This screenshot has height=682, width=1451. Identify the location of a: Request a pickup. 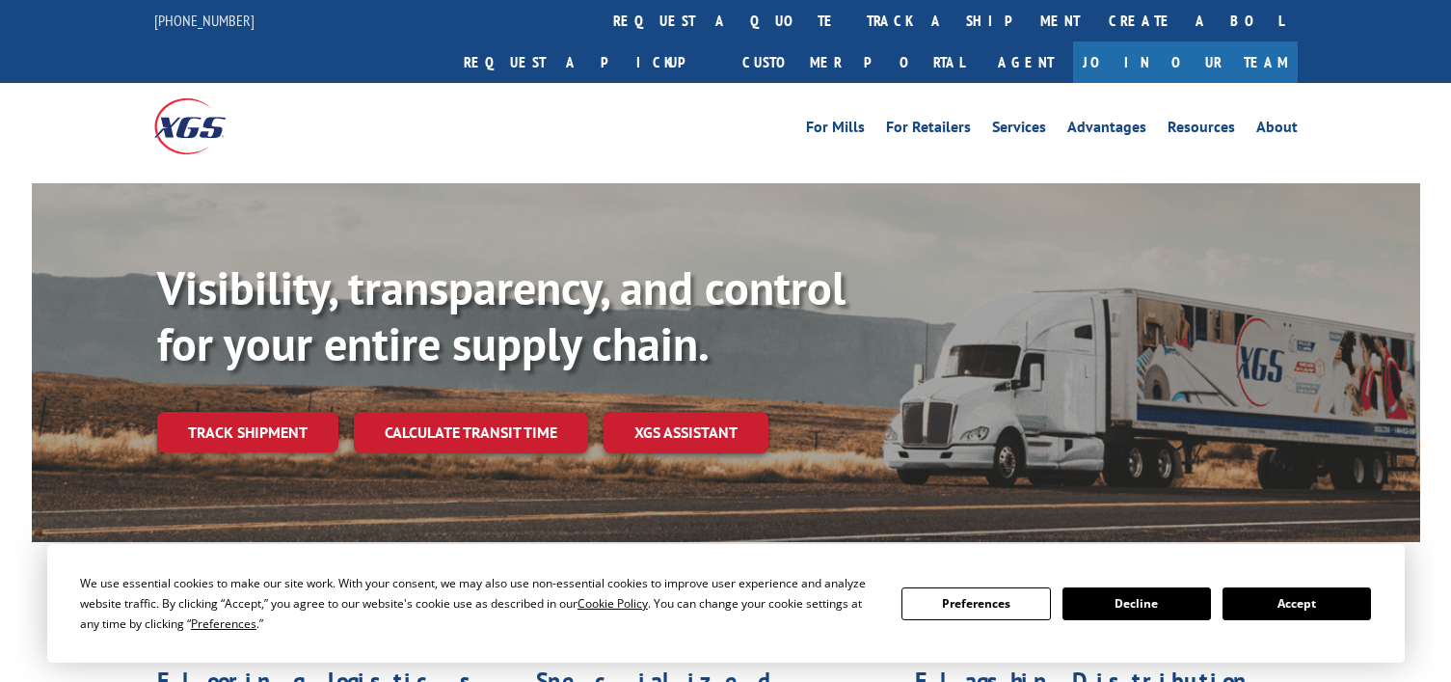
(588, 62).